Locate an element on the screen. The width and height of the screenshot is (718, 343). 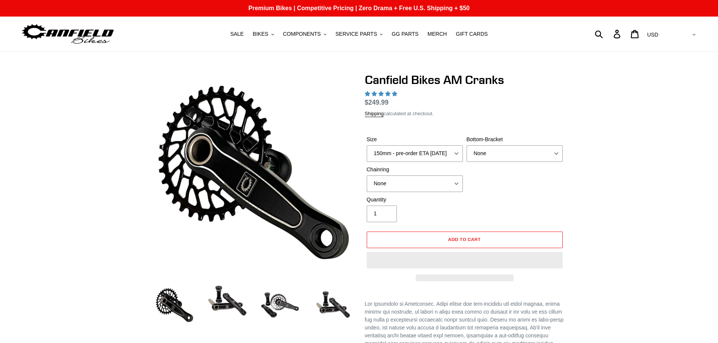
span: GG PARTS is located at coordinates (405, 34).